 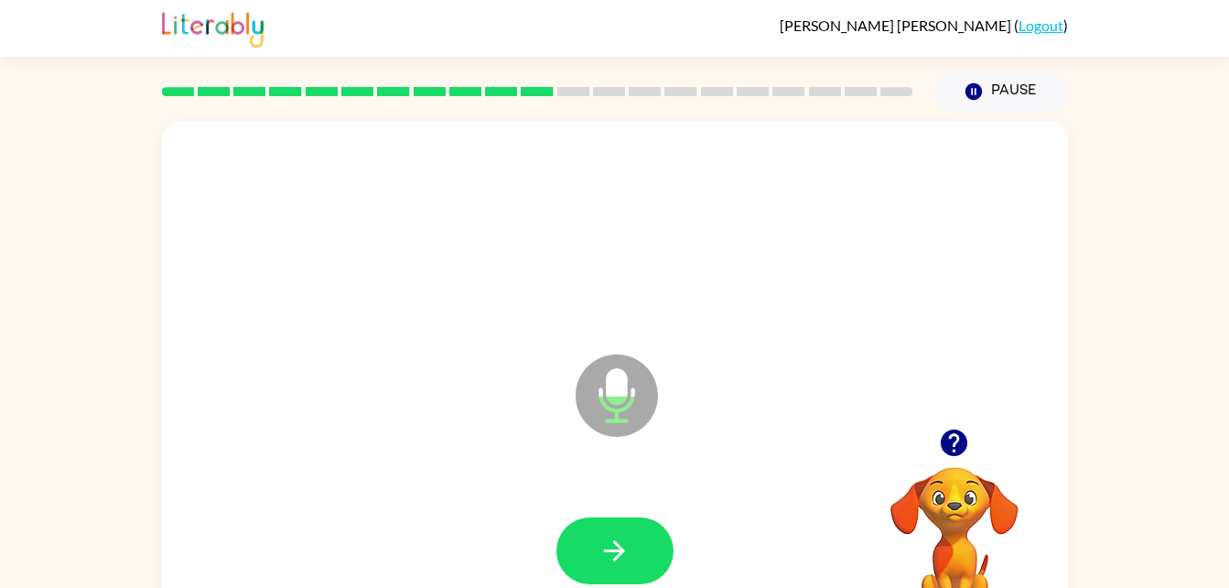 I want to click on button: Pause, so click(x=1001, y=92).